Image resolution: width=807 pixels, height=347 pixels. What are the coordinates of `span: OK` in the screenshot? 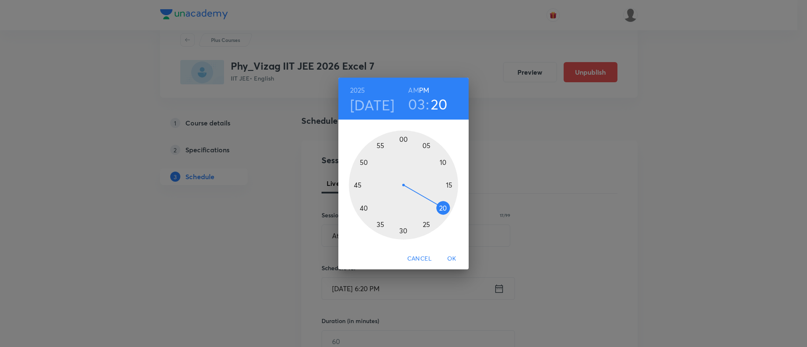 It's located at (452, 259).